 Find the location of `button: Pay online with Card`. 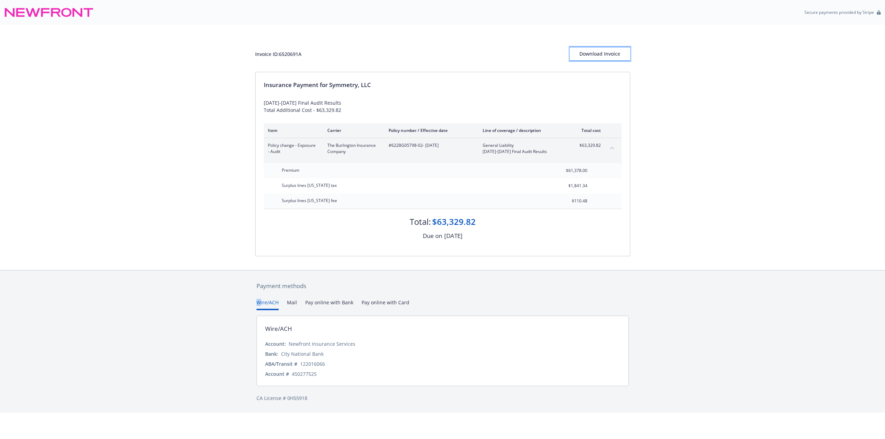

button: Pay online with Card is located at coordinates (385, 304).